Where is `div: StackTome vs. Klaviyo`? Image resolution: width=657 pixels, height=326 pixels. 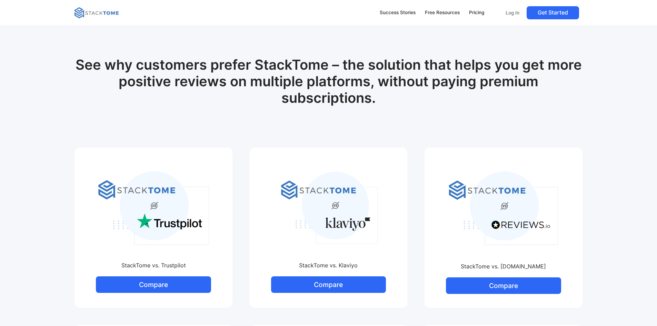
div: StackTome vs. Klaviyo is located at coordinates (328, 265).